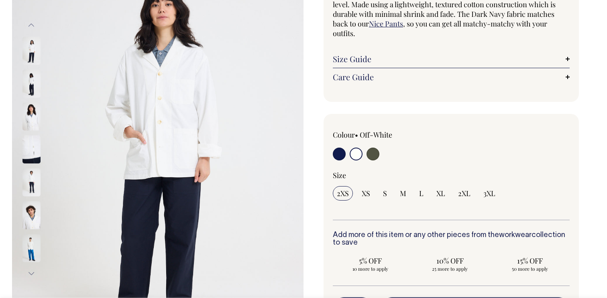  What do you see at coordinates (451, 77) in the screenshot?
I see `a: Care Guide` at bounding box center [451, 77].